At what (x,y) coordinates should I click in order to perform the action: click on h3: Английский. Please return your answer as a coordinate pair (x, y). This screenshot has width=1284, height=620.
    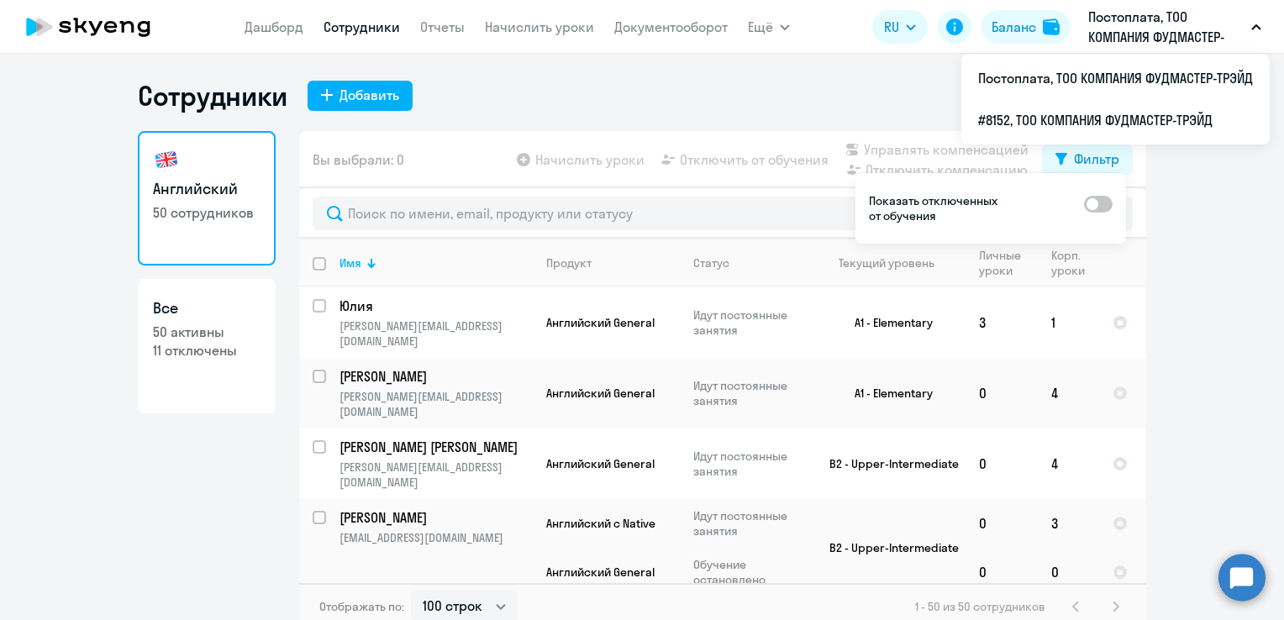
    Looking at the image, I should click on (207, 189).